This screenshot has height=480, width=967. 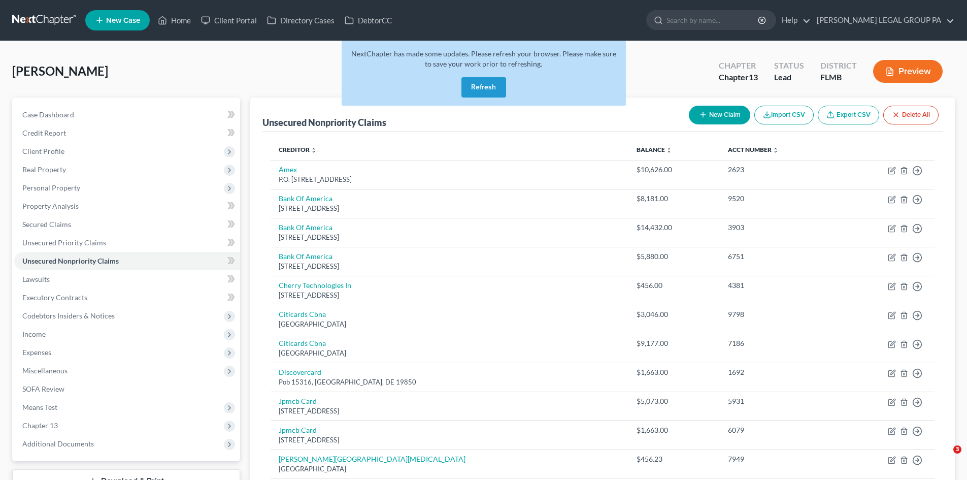 I want to click on div: $14,432.00, so click(x=674, y=227).